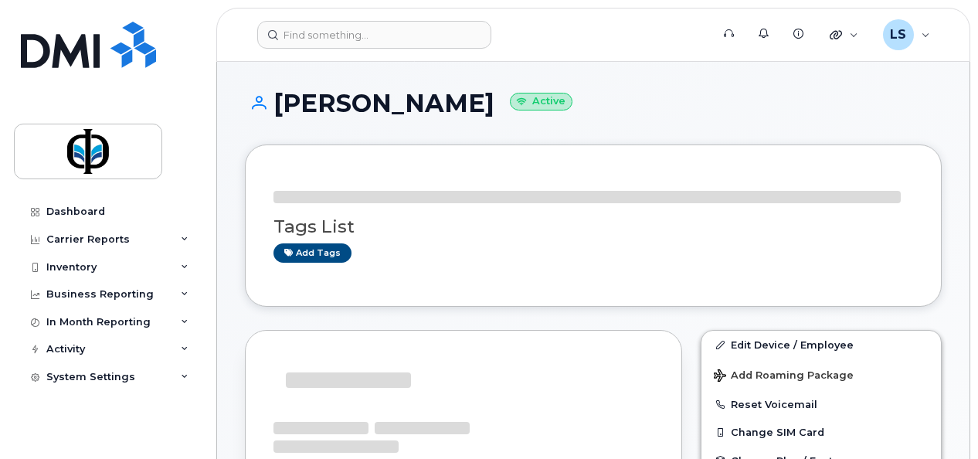  Describe the element at coordinates (541, 101) in the screenshot. I see `small: Active` at that location.